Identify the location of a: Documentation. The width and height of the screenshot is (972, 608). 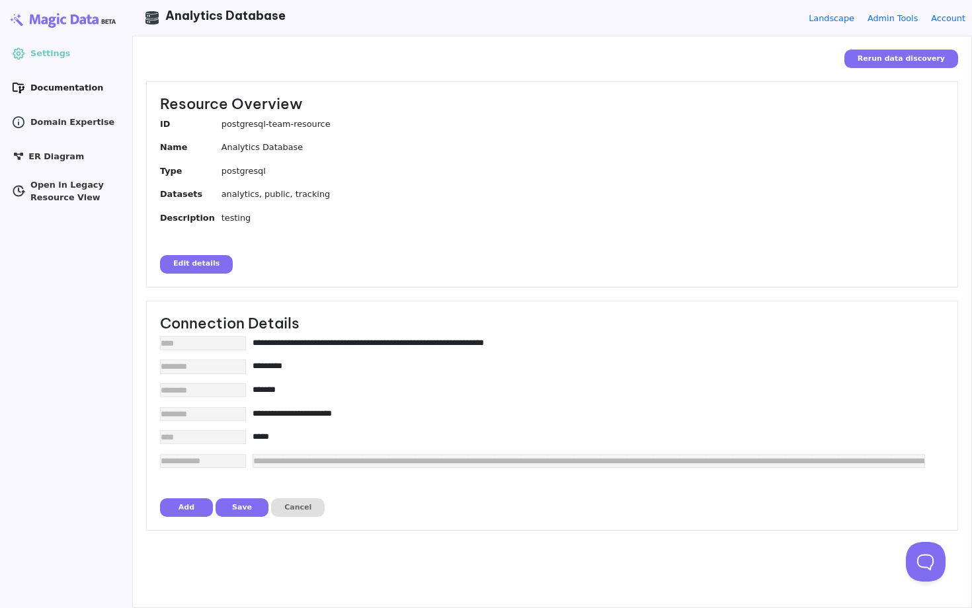
(66, 88).